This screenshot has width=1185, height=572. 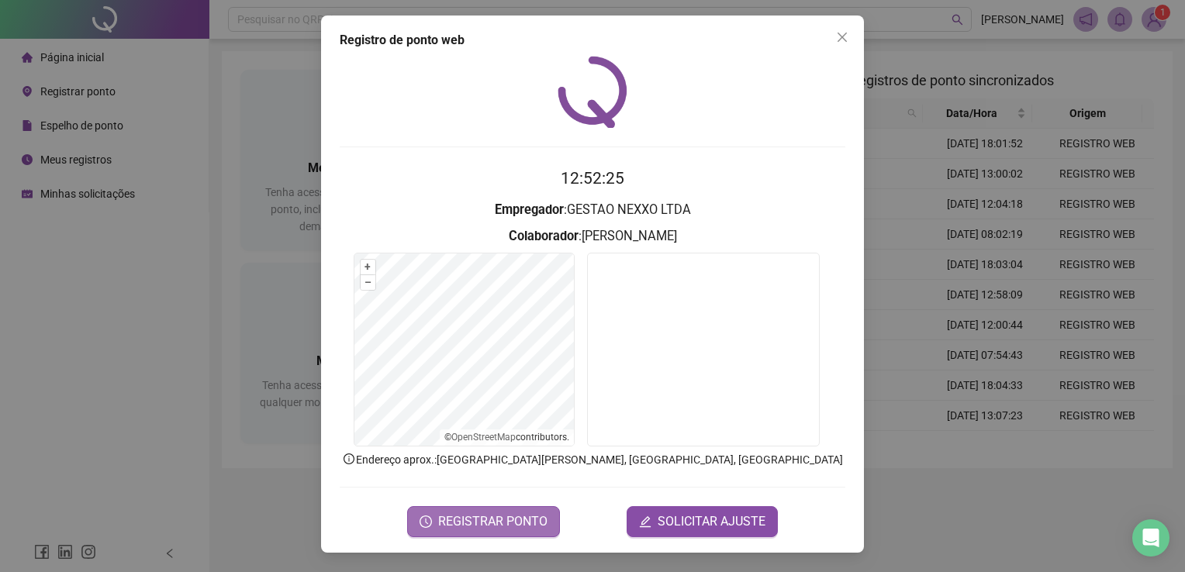 I want to click on span: edit, so click(x=645, y=522).